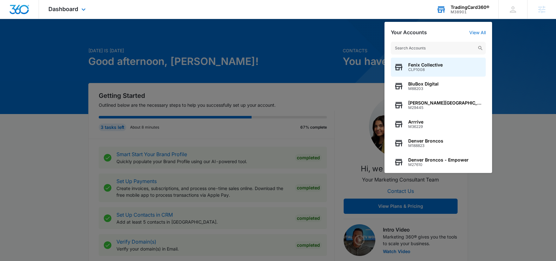 The height and width of the screenshot is (261, 556). I want to click on button: Denver Broncos - EmpowerM27610, so click(439, 162).